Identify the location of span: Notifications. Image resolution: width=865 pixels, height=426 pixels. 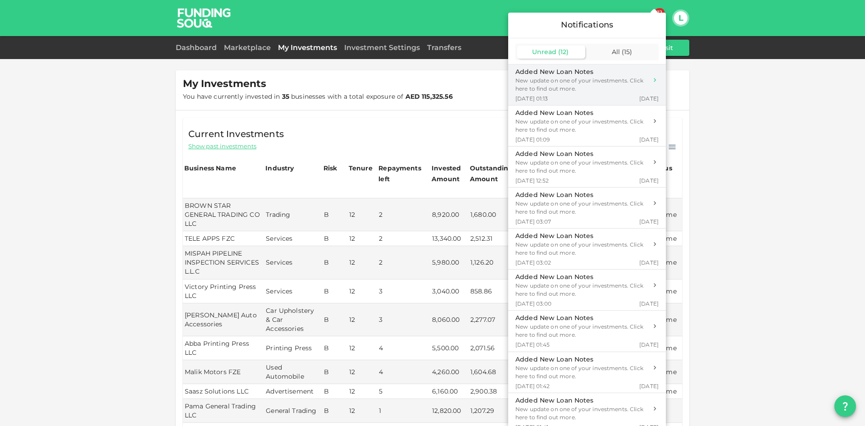
(587, 25).